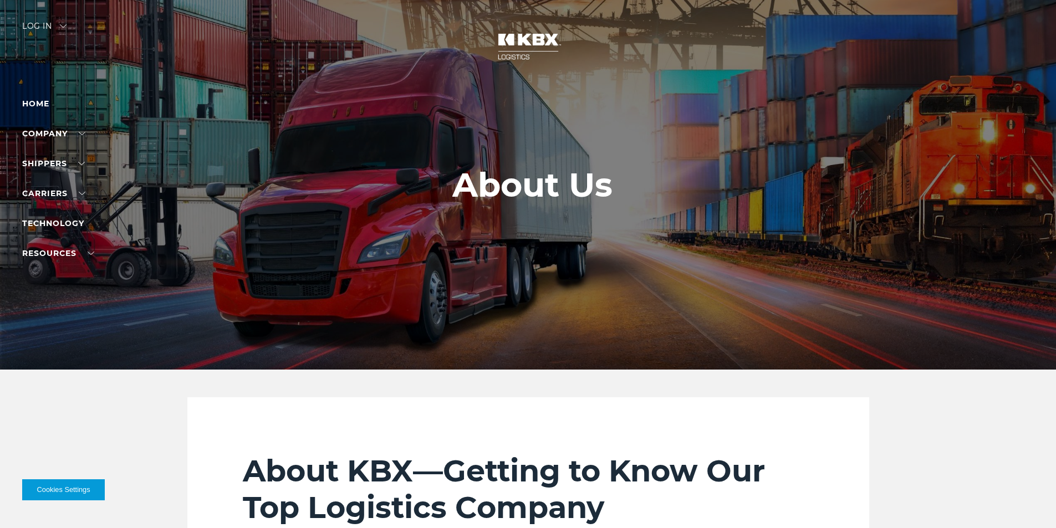 This screenshot has height=528, width=1056. Describe the element at coordinates (528, 489) in the screenshot. I see `h2: About KBX—Getting to Know Our Top Logistics Company` at that location.